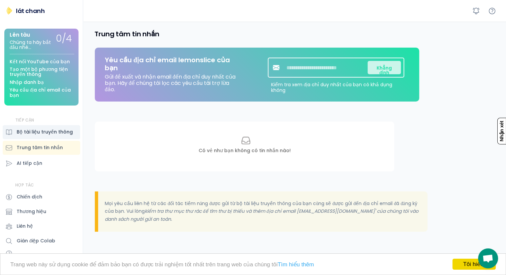  Describe the element at coordinates (29, 197) in the screenshot. I see `font: Chiến dịch` at that location.